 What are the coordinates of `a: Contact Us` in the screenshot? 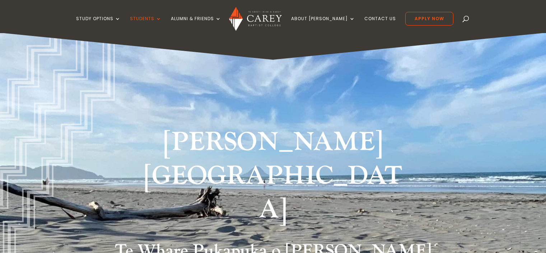 It's located at (380, 24).